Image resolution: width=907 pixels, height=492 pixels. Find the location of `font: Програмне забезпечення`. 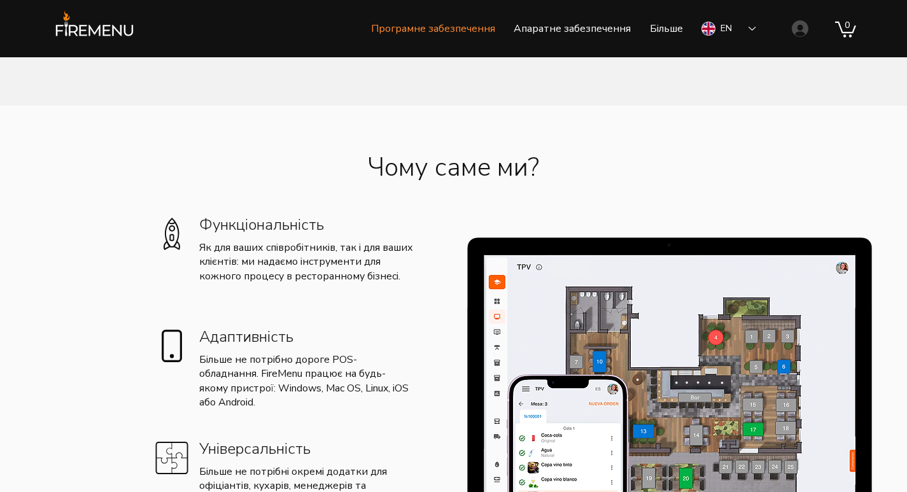

font: Програмне забезпечення is located at coordinates (433, 29).